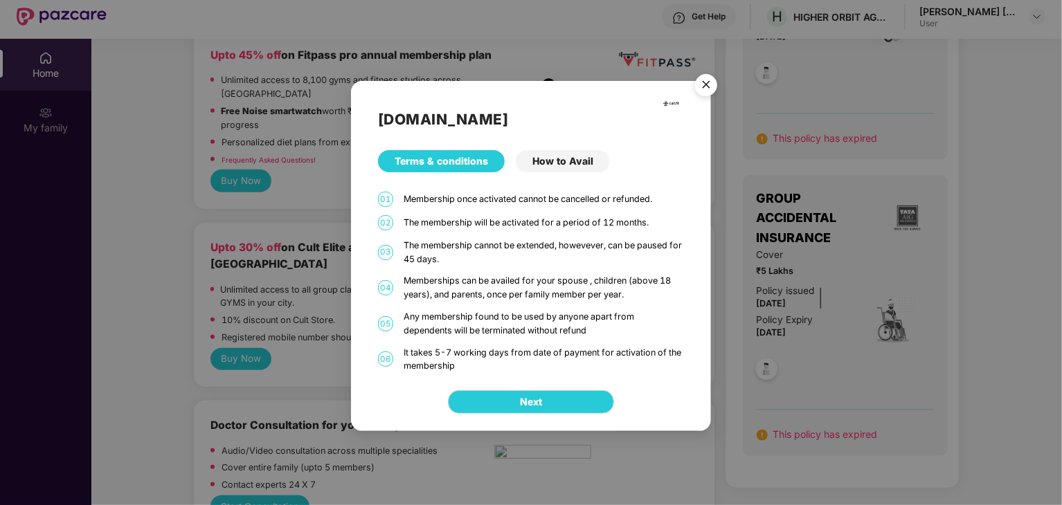 Image resolution: width=1062 pixels, height=505 pixels. Describe the element at coordinates (543, 253) in the screenshot. I see `div: The membership cannot be extended, howevever, can be paused for 45 days.` at that location.